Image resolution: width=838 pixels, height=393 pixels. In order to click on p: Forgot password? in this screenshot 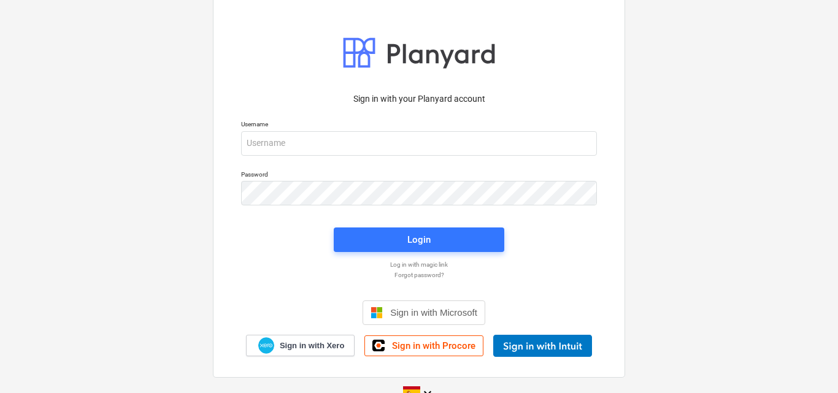, I will do `click(419, 275)`.